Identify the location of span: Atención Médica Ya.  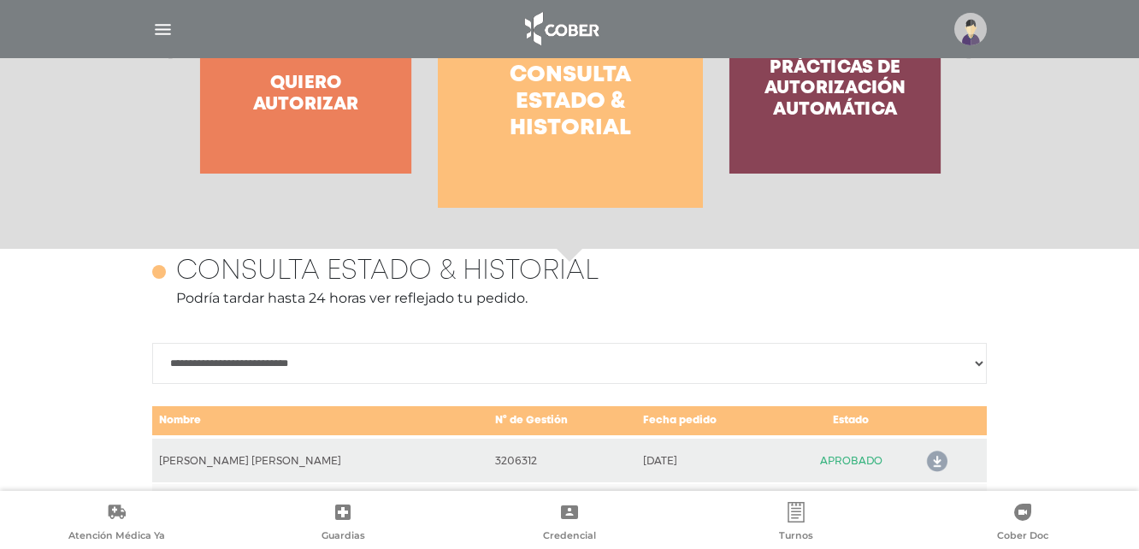
(116, 537).